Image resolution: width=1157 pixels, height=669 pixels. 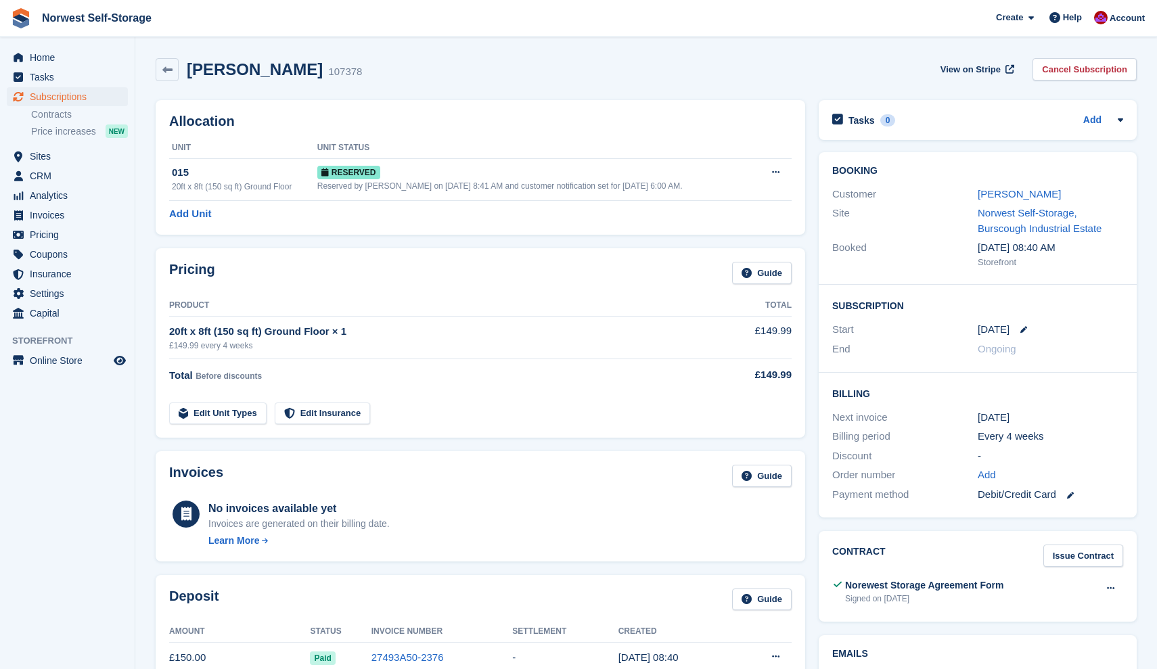 I want to click on div: Every 4 weeks, so click(x=1050, y=436).